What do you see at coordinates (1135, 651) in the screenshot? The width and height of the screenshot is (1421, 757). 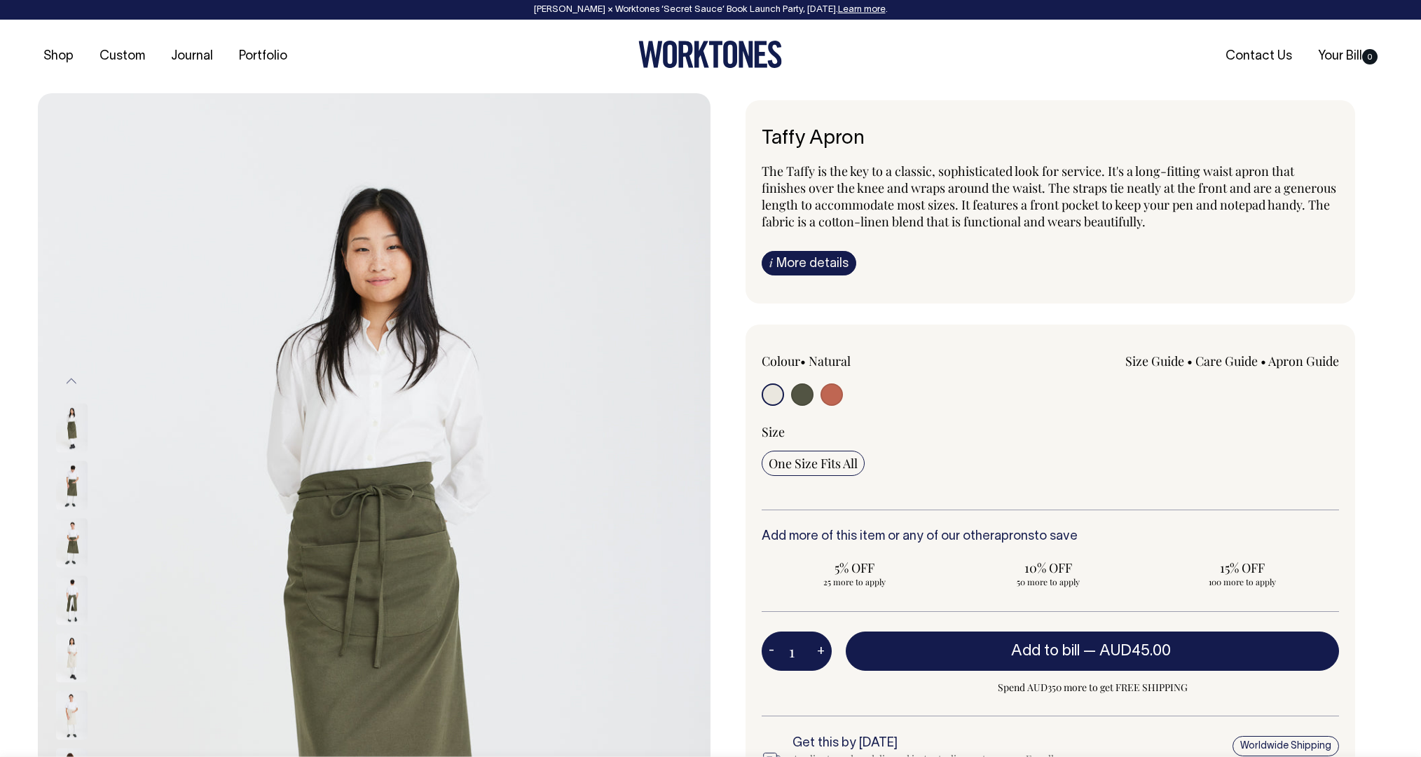 I see `span: AUD45.00` at bounding box center [1135, 651].